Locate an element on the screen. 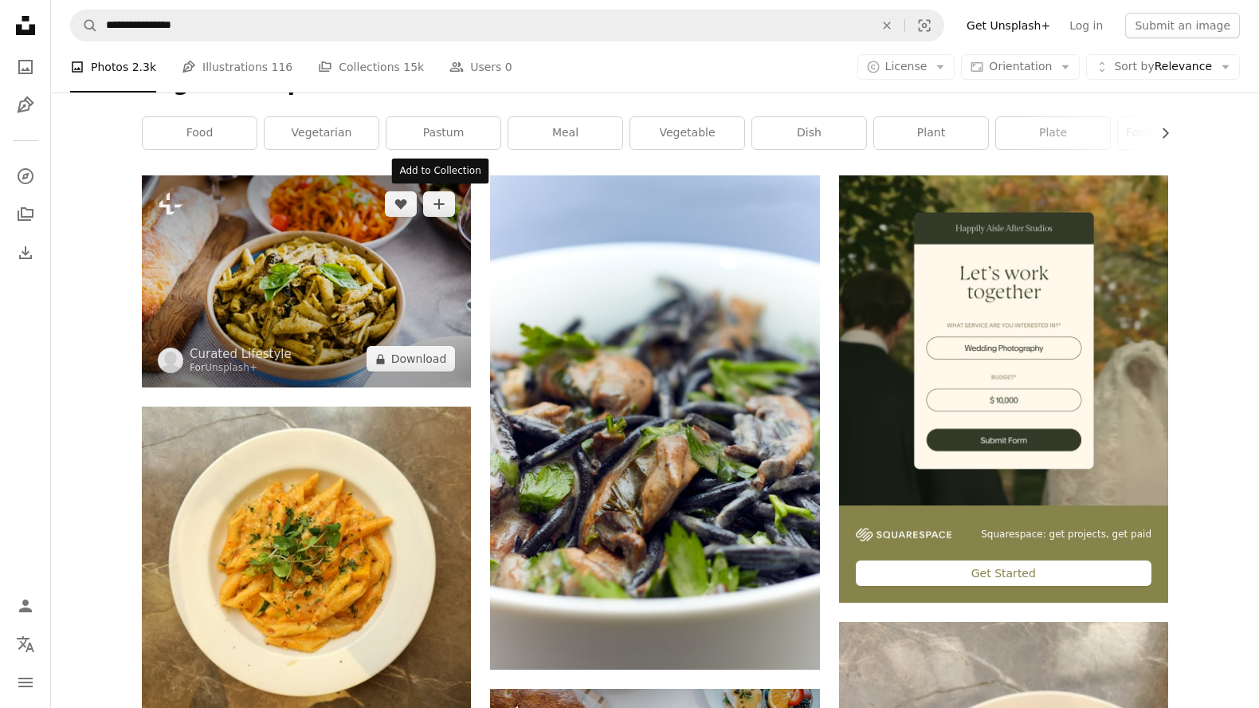 Image resolution: width=1259 pixels, height=708 pixels. a: vegetarian is located at coordinates (321, 133).